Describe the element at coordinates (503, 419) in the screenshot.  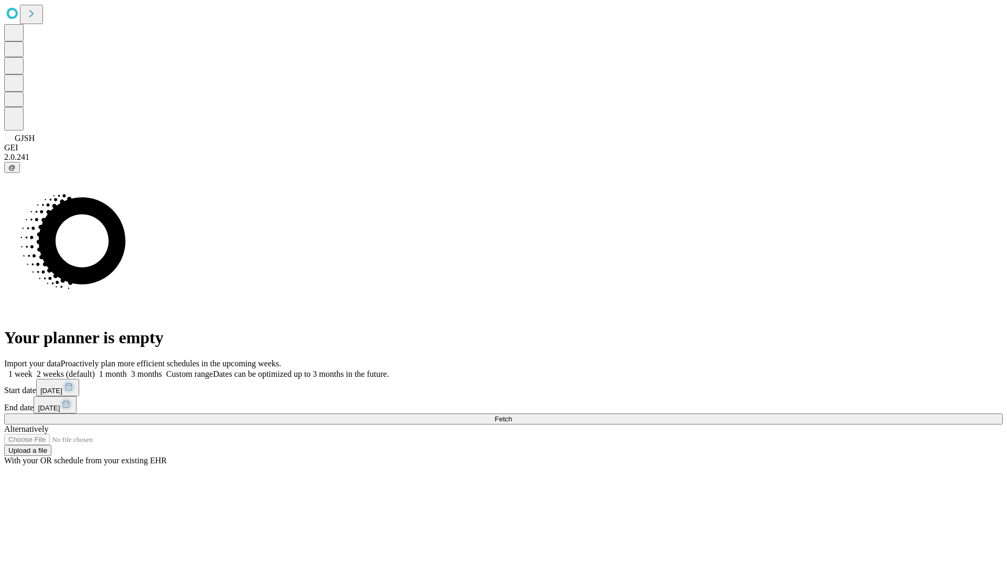
I see `span: Fetch` at that location.